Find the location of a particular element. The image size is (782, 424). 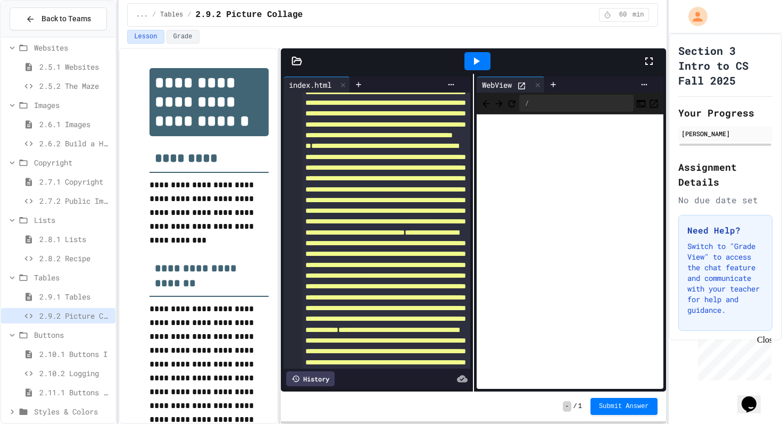

span: 2.11.1 Buttons II is located at coordinates (75, 392).